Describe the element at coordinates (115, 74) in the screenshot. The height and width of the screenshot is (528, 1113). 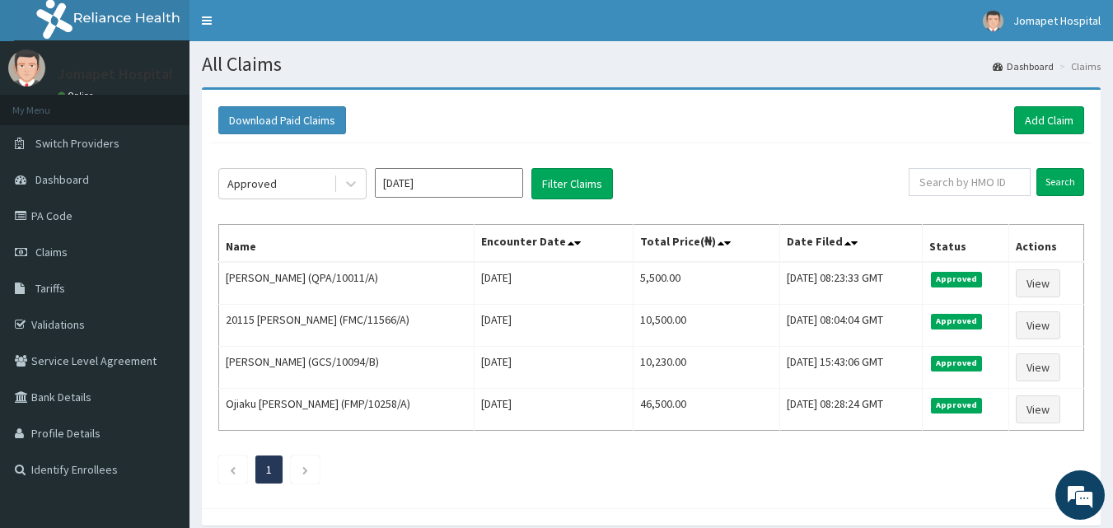
I see `p: Jomapet Hospital` at that location.